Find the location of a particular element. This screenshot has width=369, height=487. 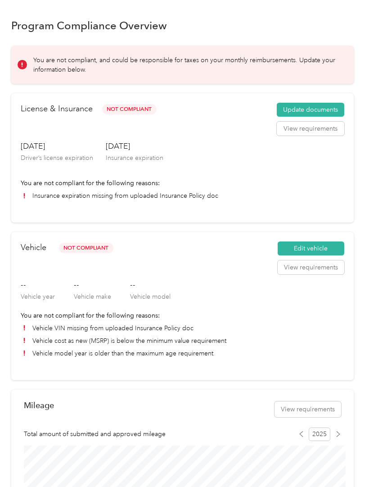

p: Vehicle model is located at coordinates (150, 296).